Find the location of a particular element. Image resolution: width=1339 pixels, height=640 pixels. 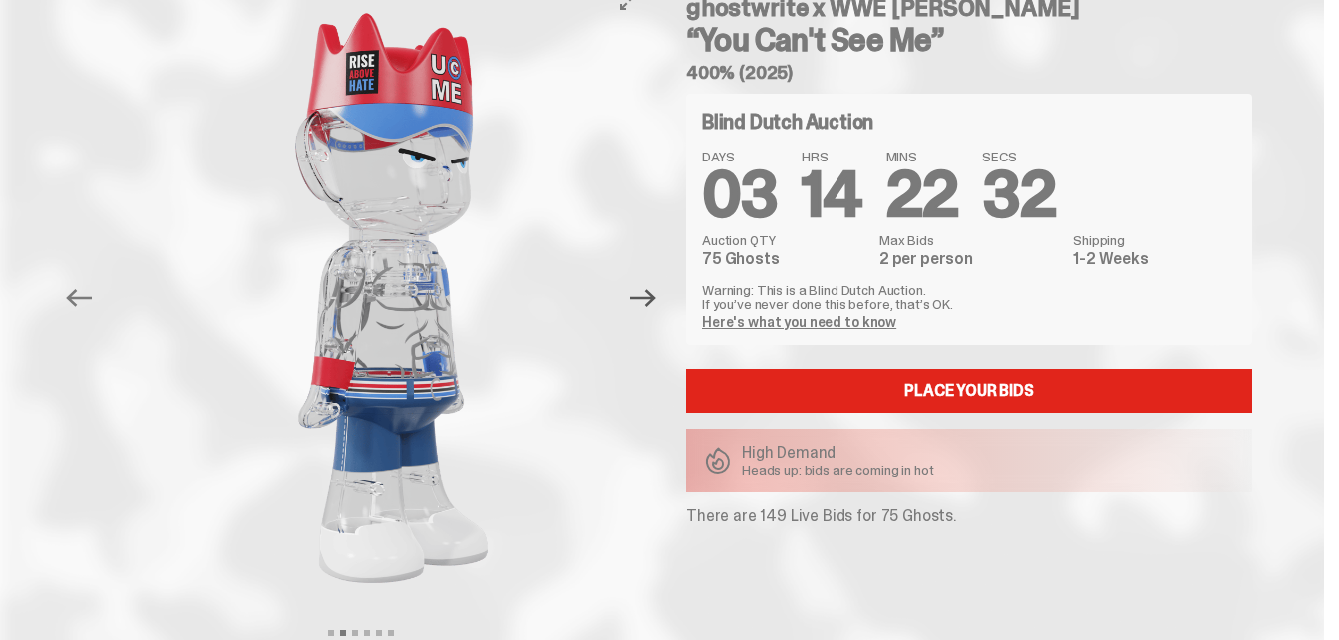

p: High Demand is located at coordinates (838, 453).